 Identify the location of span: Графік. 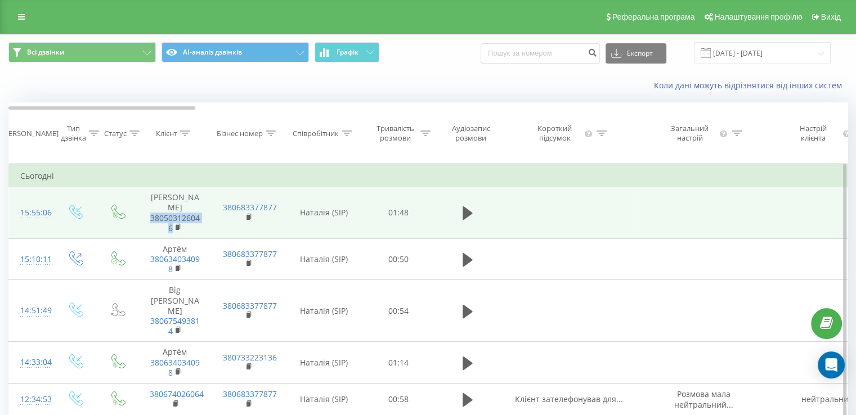
(347, 52).